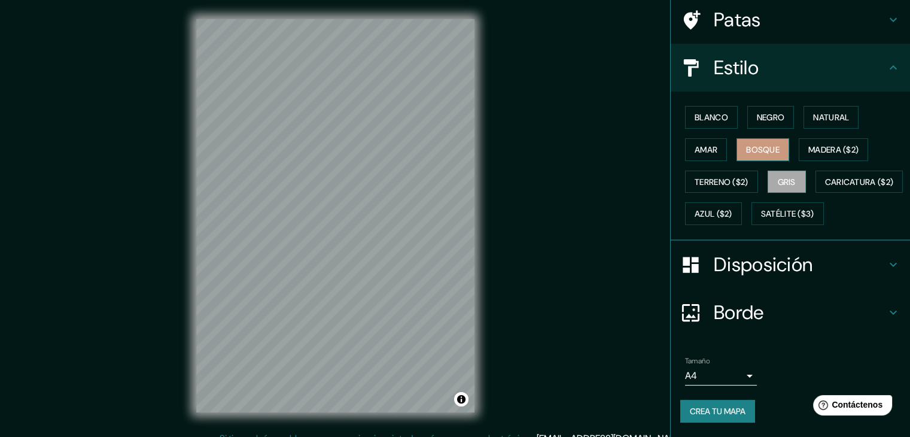 The height and width of the screenshot is (437, 910). What do you see at coordinates (763, 150) in the screenshot?
I see `button: Bosque` at bounding box center [763, 150].